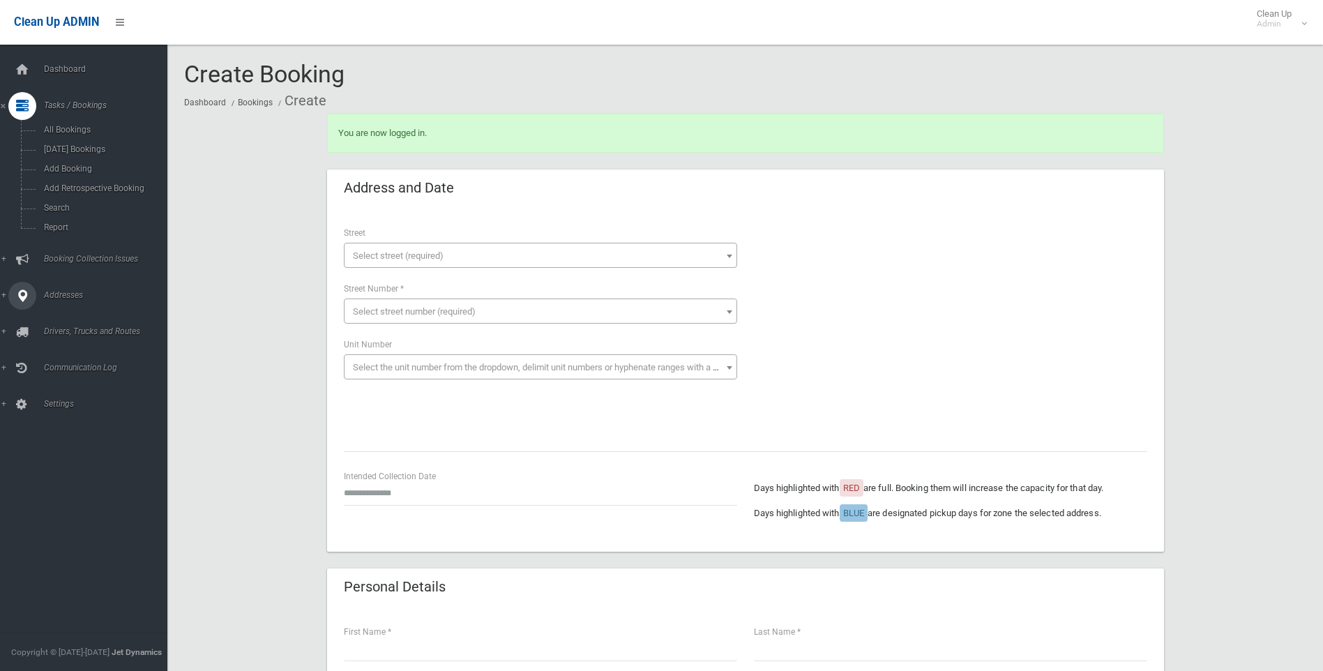  What do you see at coordinates (205, 103) in the screenshot?
I see `a: Dashboard` at bounding box center [205, 103].